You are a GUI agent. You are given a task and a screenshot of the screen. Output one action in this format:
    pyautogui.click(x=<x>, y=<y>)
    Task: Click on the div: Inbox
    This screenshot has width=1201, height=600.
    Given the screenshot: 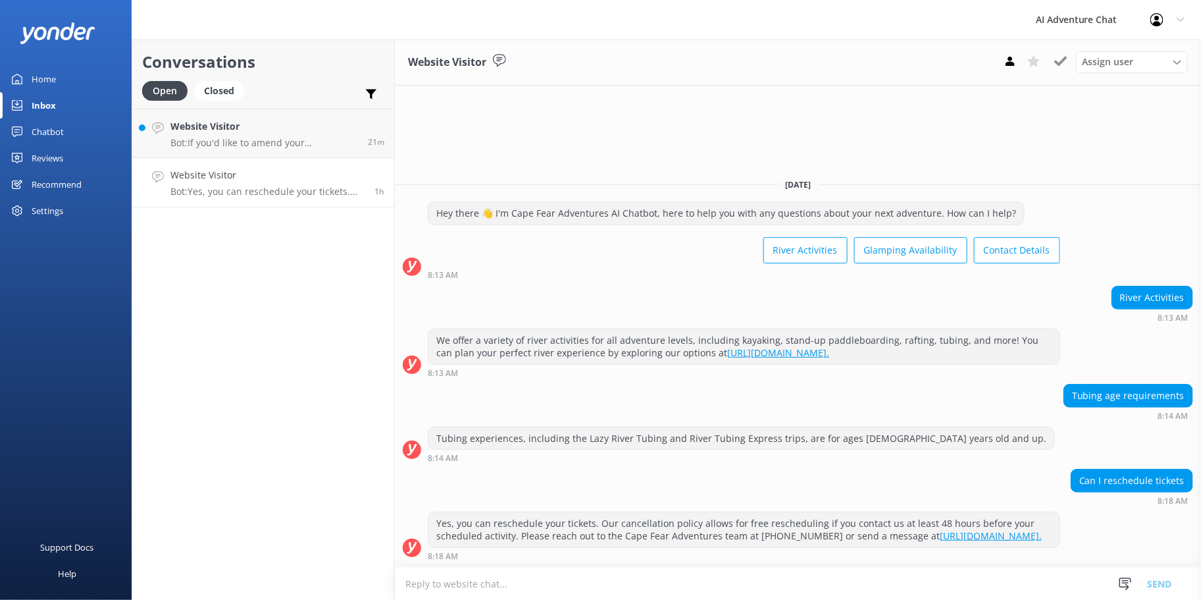 What is the action you would take?
    pyautogui.click(x=43, y=105)
    